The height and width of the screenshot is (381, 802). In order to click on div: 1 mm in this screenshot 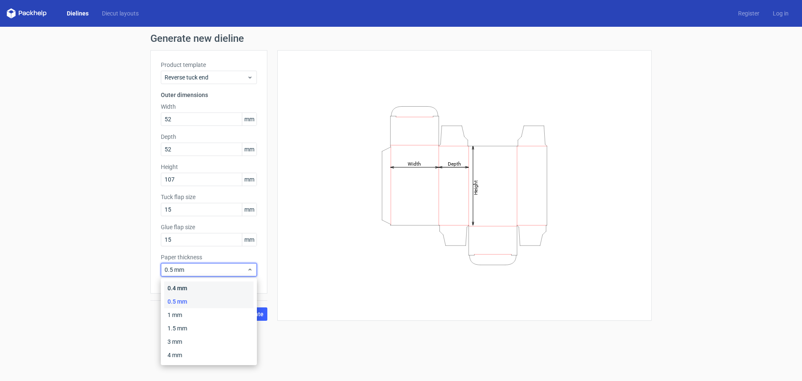, I will do `click(209, 315)`.